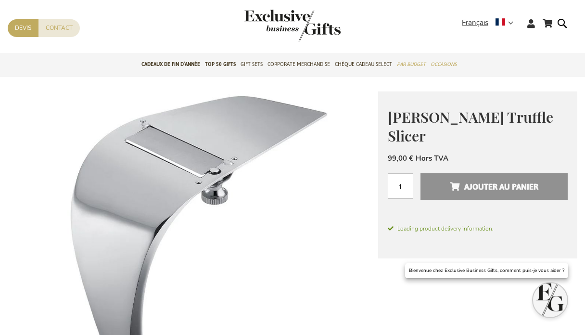 The height and width of the screenshot is (335, 585). Describe the element at coordinates (299, 64) in the screenshot. I see `span: Corporate Merchandise` at that location.